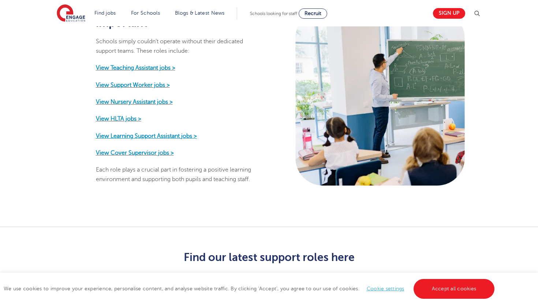 This screenshot has height=305, width=538. I want to click on a: Find jobs, so click(105, 13).